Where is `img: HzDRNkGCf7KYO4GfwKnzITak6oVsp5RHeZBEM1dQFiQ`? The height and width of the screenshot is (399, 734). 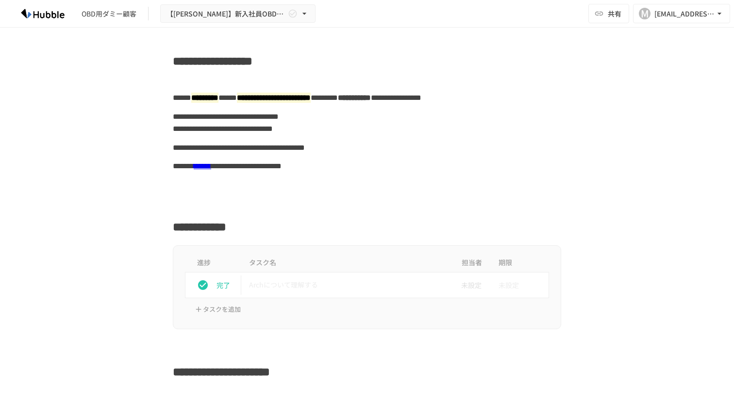
img: HzDRNkGCf7KYO4GfwKnzITak6oVsp5RHeZBEM1dQFiQ is located at coordinates (43, 14).